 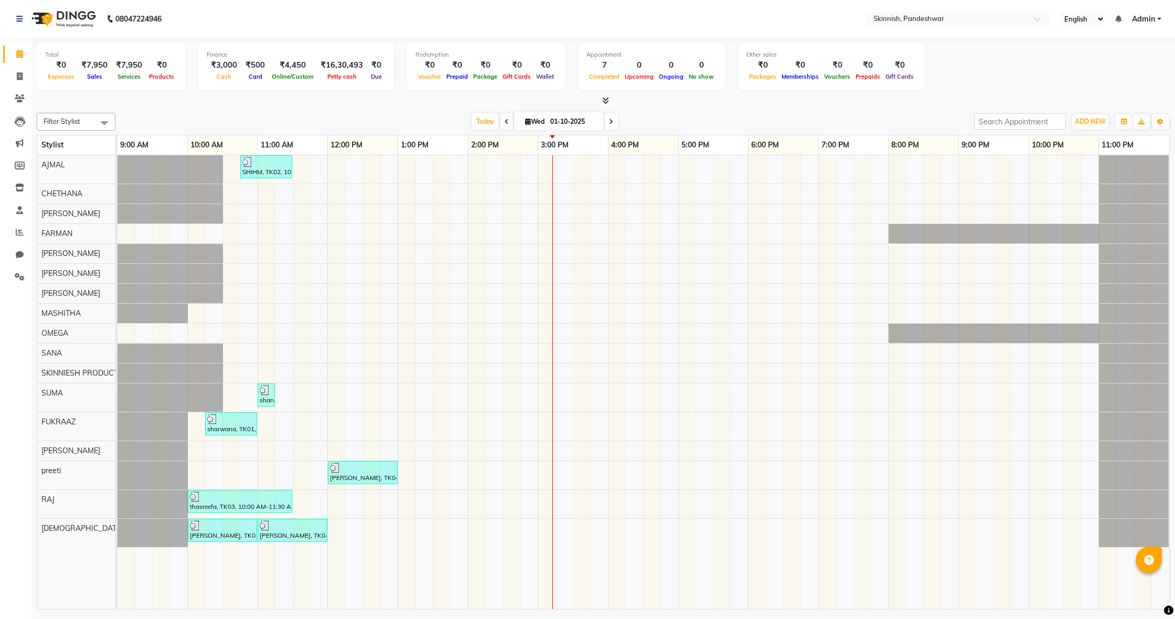 What do you see at coordinates (207, 145) in the screenshot?
I see `a: 10:00 AM` at bounding box center [207, 145].